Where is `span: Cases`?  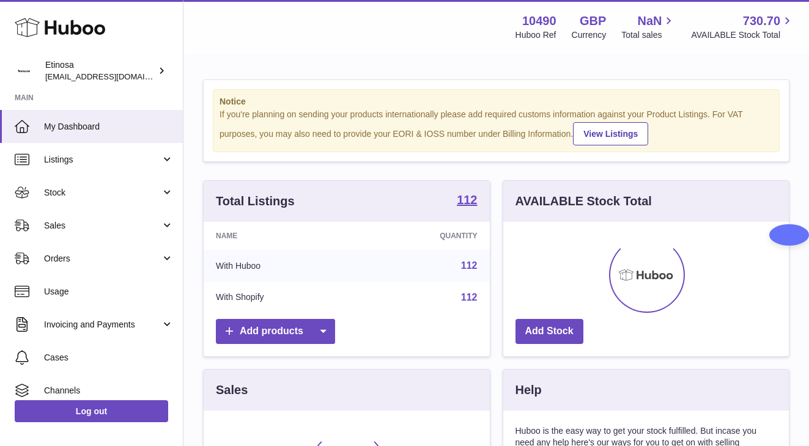 span: Cases is located at coordinates (109, 358).